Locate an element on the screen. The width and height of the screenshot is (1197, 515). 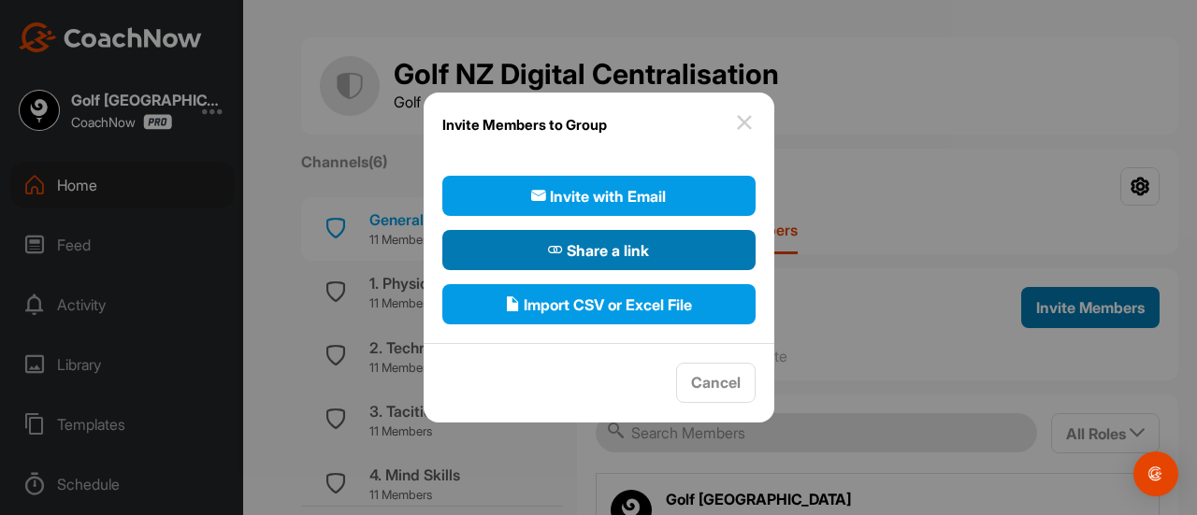
img: close is located at coordinates (745, 123).